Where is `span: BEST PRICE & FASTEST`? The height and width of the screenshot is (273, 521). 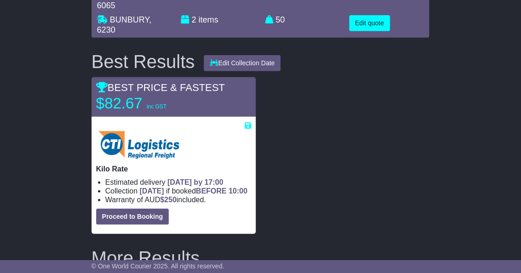 span: BEST PRICE & FASTEST is located at coordinates (161, 87).